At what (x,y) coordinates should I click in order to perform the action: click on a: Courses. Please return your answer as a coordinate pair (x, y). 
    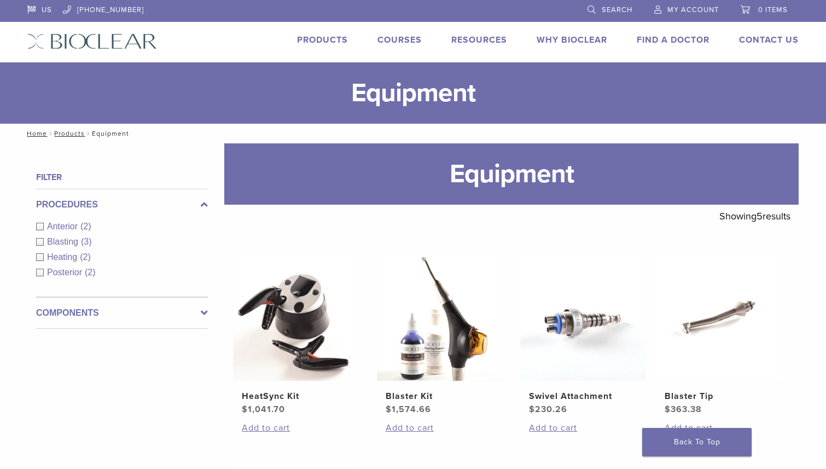
    Looking at the image, I should click on (399, 40).